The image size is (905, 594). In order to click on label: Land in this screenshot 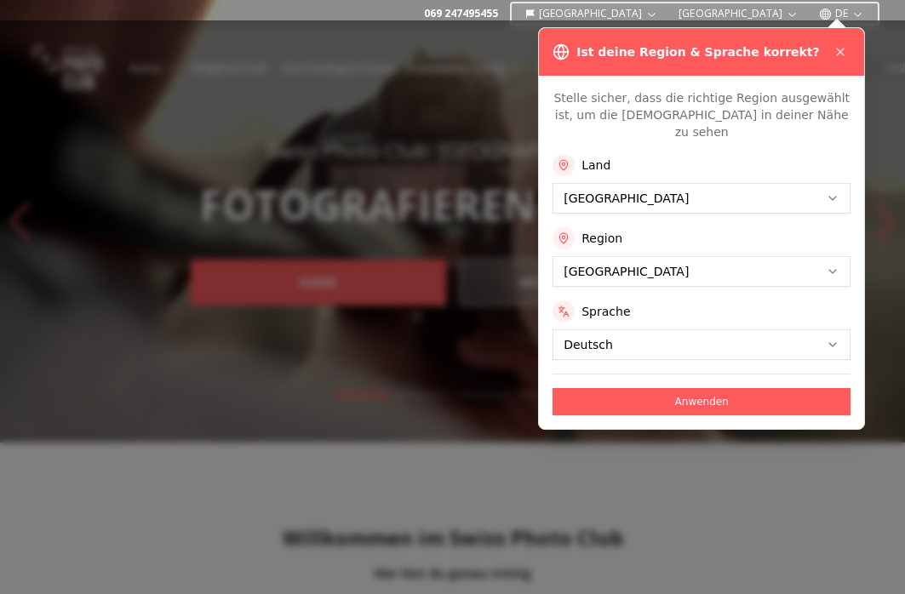, I will do `click(596, 165)`.